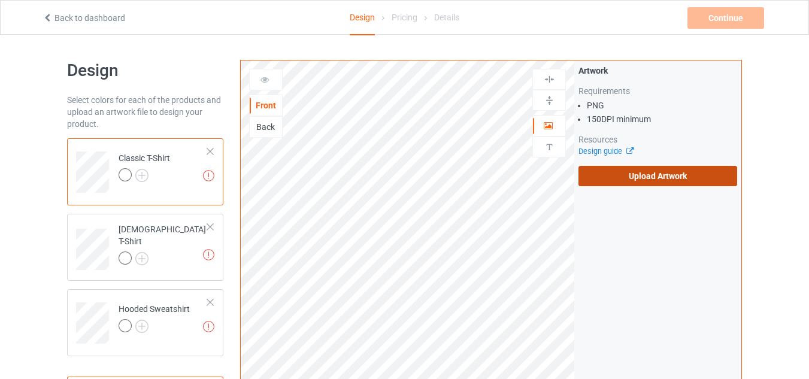 The height and width of the screenshot is (379, 809). What do you see at coordinates (657, 91) in the screenshot?
I see `div: Requirements` at bounding box center [657, 91].